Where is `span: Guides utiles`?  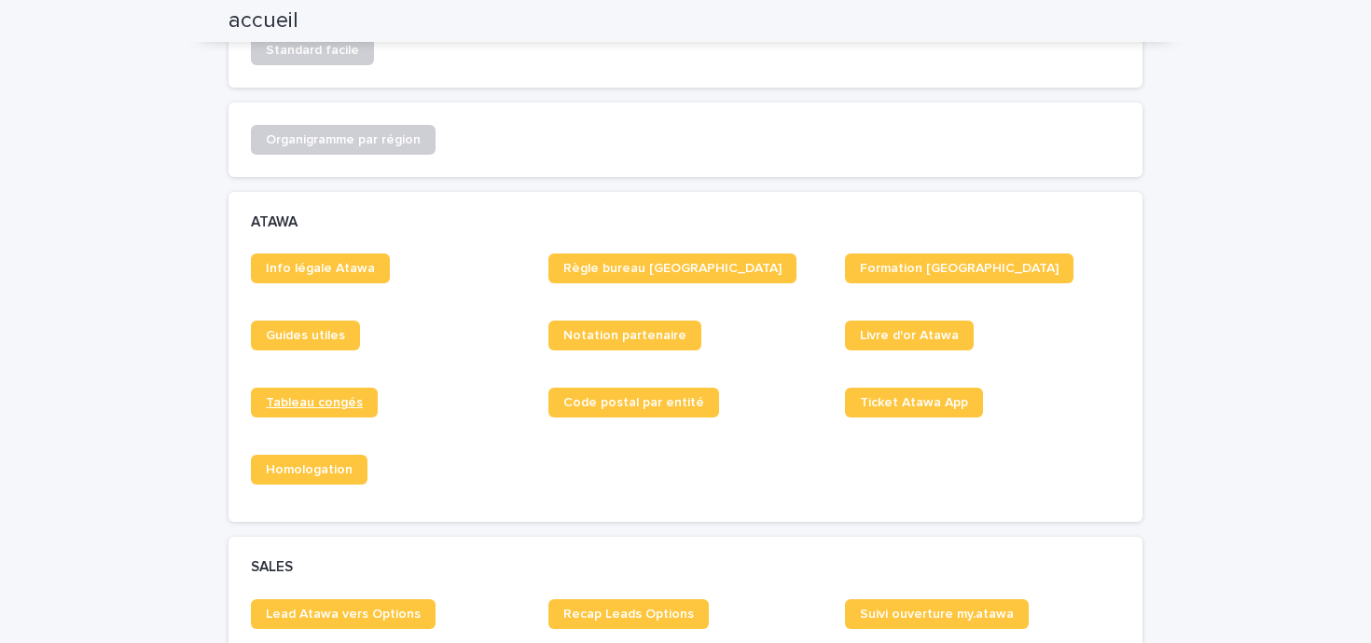
span: Guides utiles is located at coordinates (305, 336).